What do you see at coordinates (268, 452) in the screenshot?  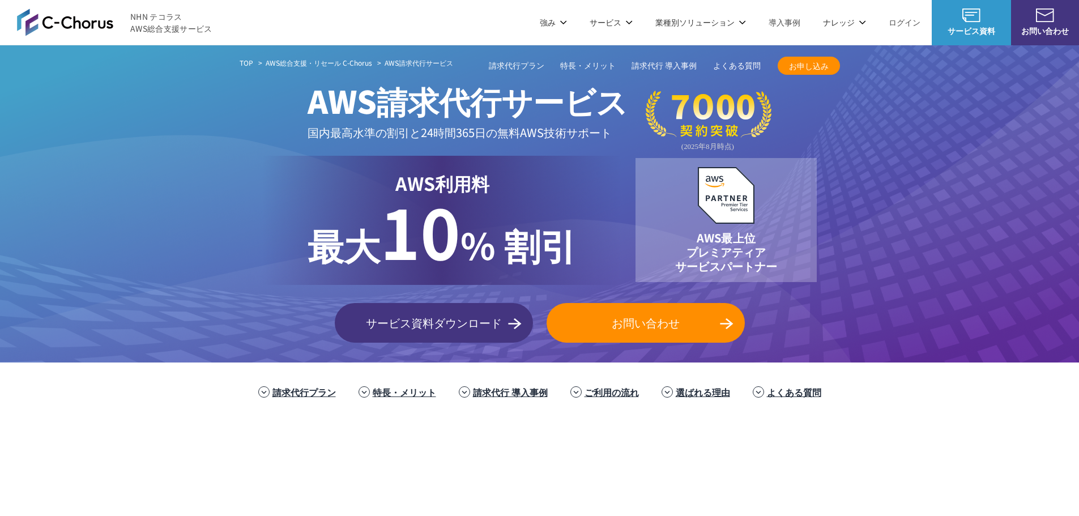 I see `img: 住友生命保険相互` at bounding box center [268, 452].